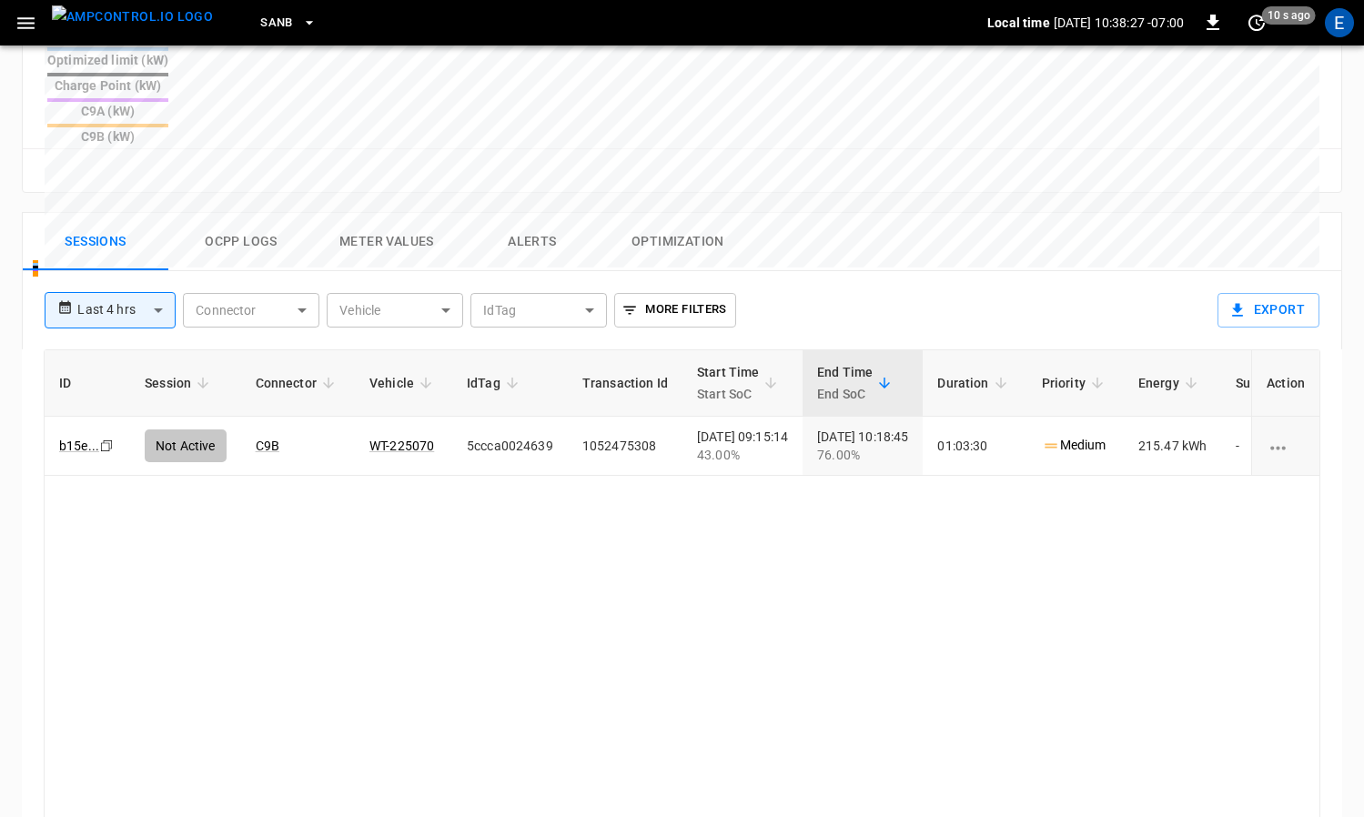  I want to click on div: End Time, so click(845, 383).